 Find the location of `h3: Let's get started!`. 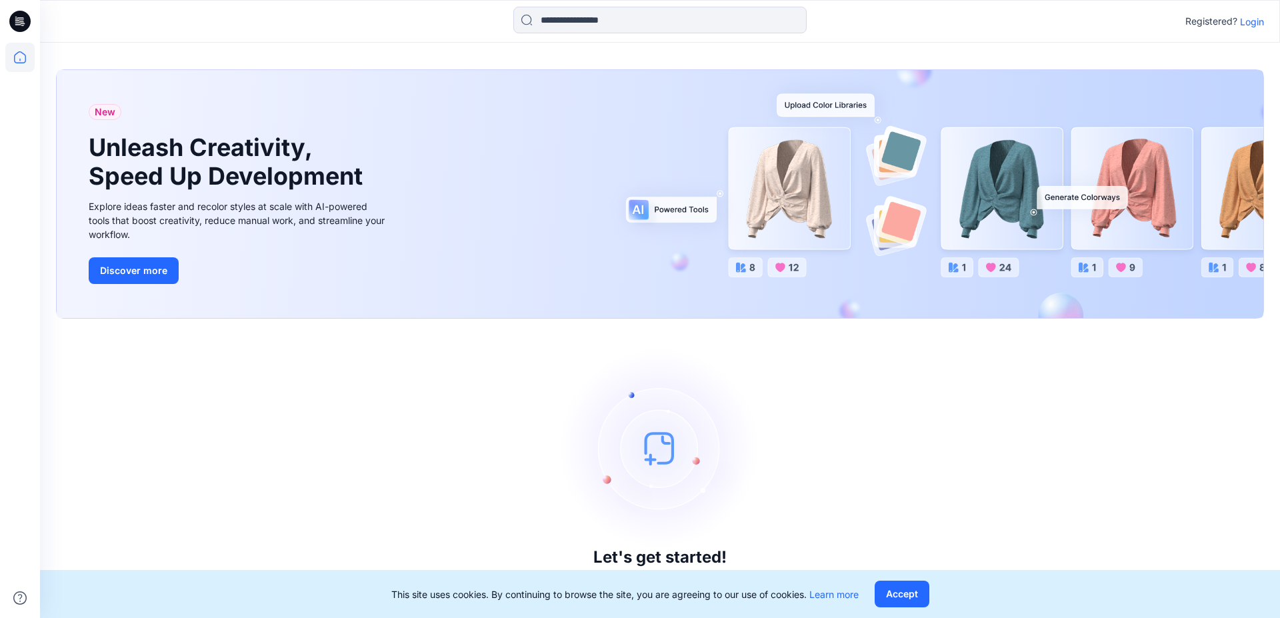

h3: Let's get started! is located at coordinates (660, 557).